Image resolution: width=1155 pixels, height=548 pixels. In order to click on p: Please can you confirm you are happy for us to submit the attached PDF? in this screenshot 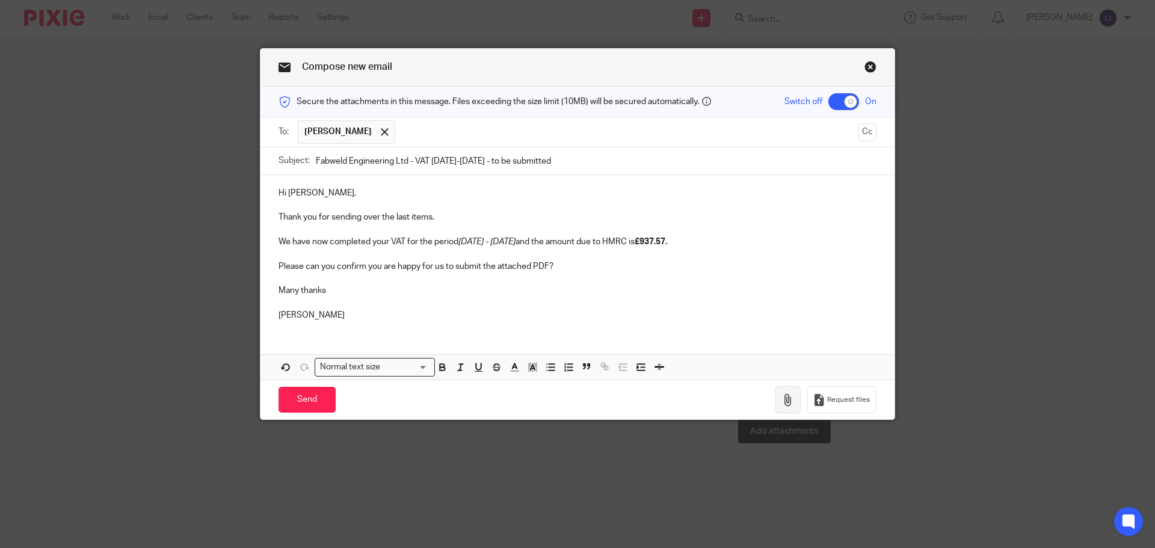, I will do `click(578, 267)`.